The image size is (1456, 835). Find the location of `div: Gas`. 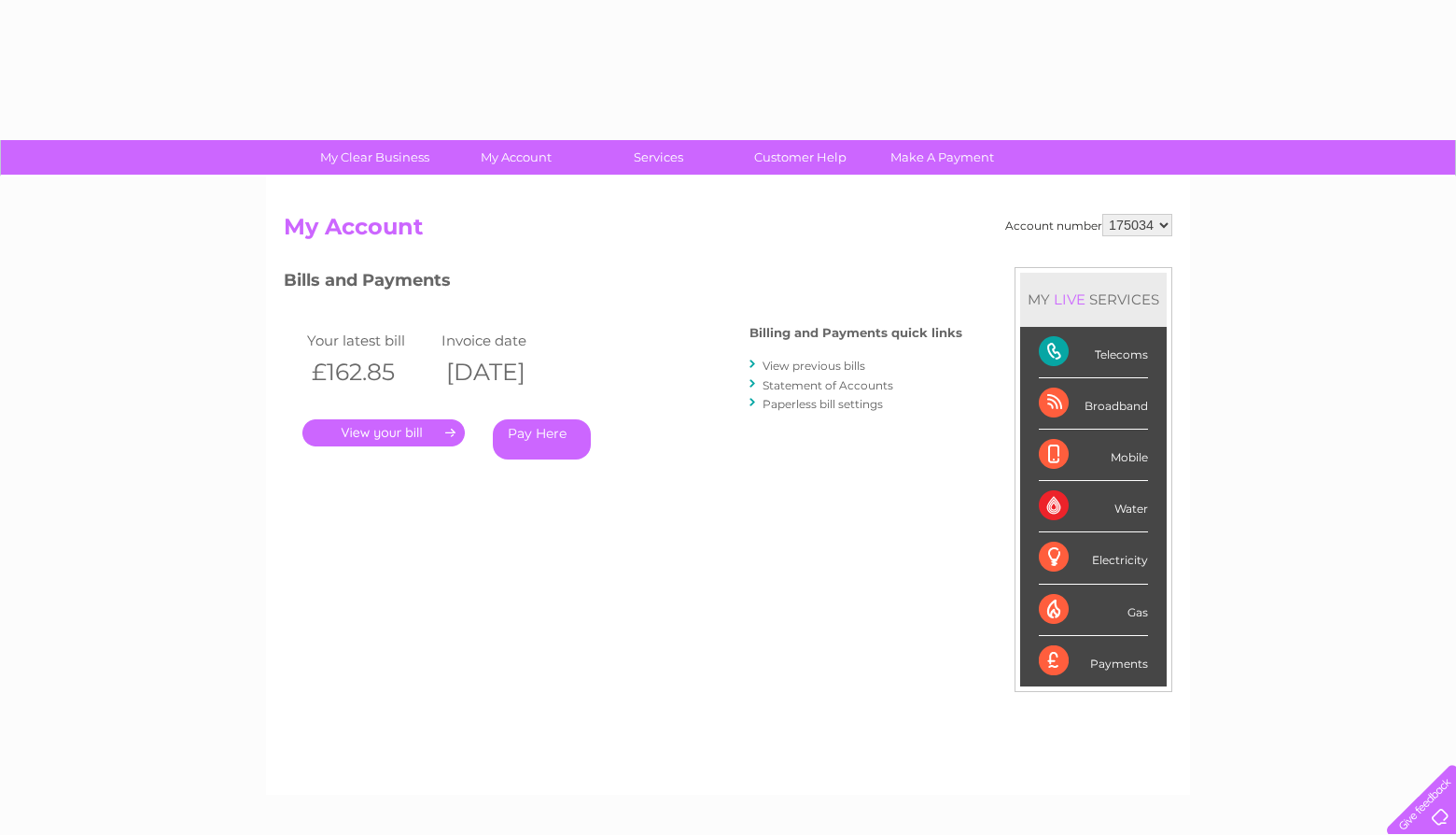

div: Gas is located at coordinates (1093, 610).